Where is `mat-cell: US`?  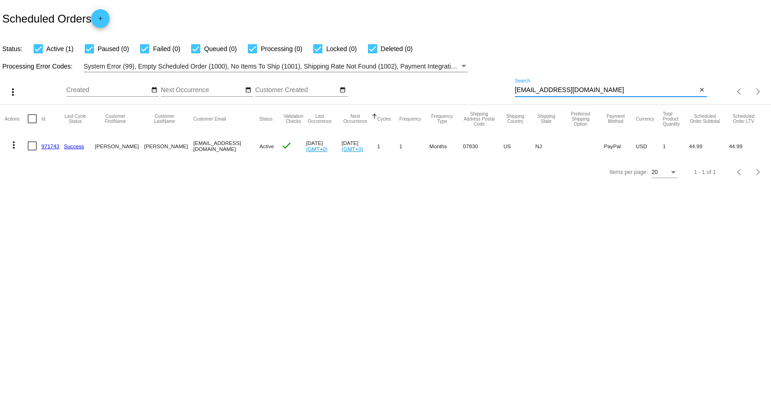
mat-cell: US is located at coordinates (519, 146).